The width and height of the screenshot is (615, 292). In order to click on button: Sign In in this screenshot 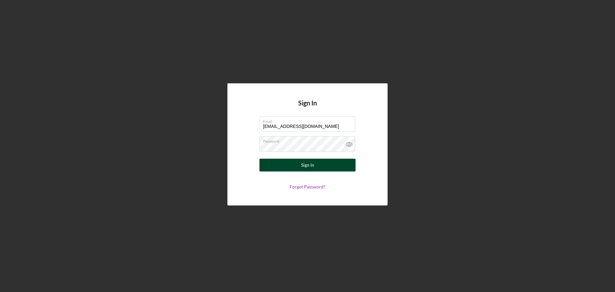, I will do `click(308, 165)`.